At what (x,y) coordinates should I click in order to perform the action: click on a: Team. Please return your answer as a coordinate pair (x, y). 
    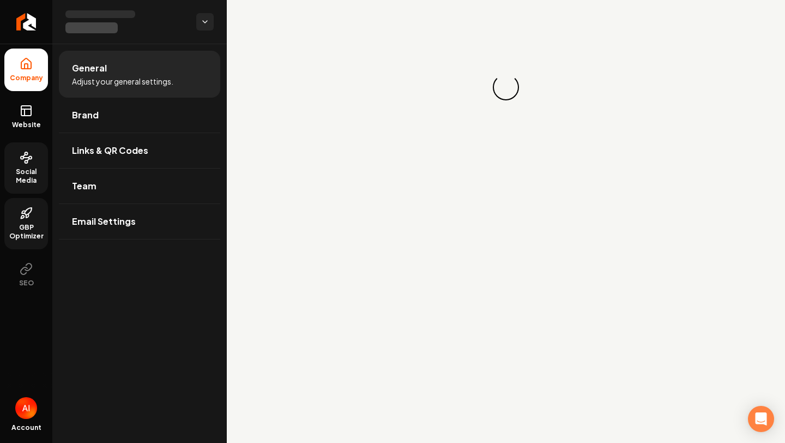
    Looking at the image, I should click on (140, 186).